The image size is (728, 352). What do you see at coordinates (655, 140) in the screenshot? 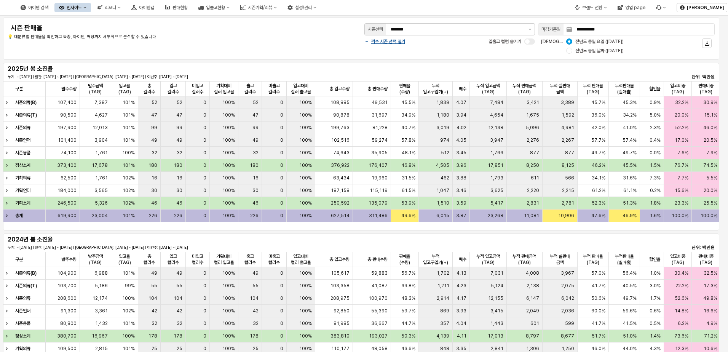
I see `span: 0.4%` at bounding box center [655, 140].